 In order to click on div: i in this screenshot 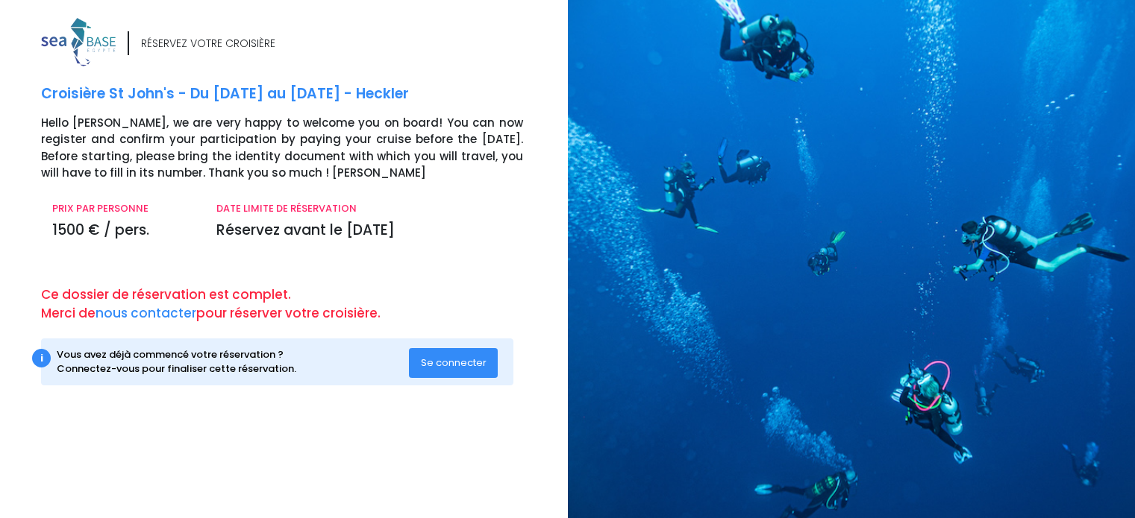, I will do `click(41, 358)`.